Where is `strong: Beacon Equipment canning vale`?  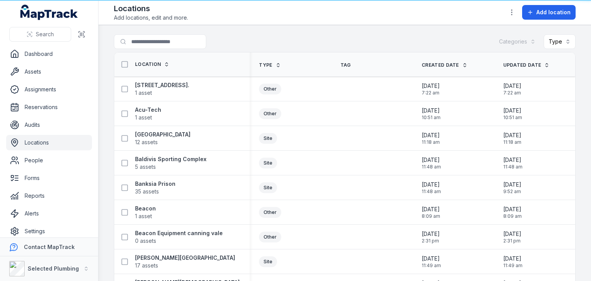 strong: Beacon Equipment canning vale is located at coordinates (179, 233).